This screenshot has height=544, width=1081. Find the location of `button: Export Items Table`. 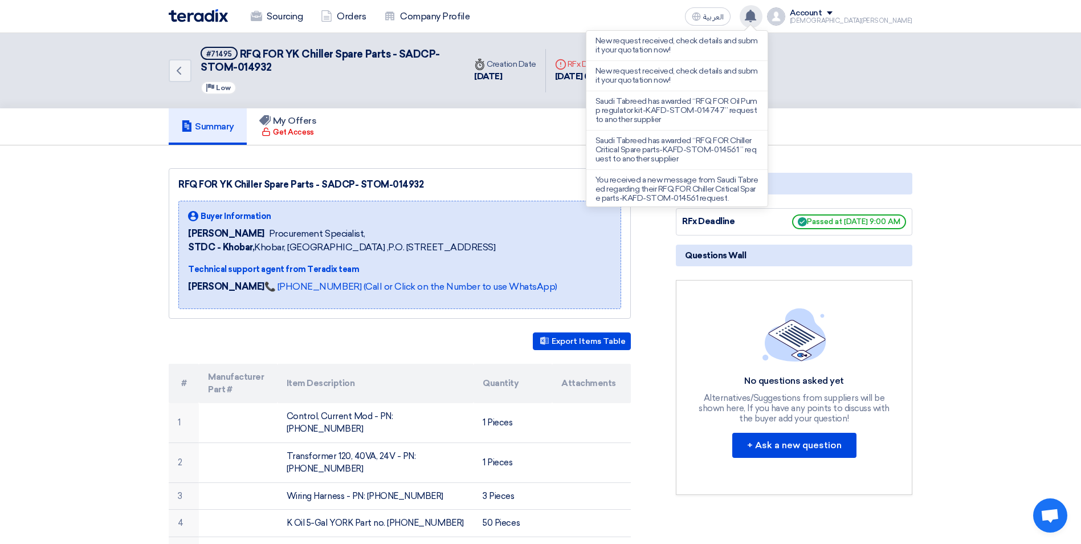

button: Export Items Table is located at coordinates (582, 341).